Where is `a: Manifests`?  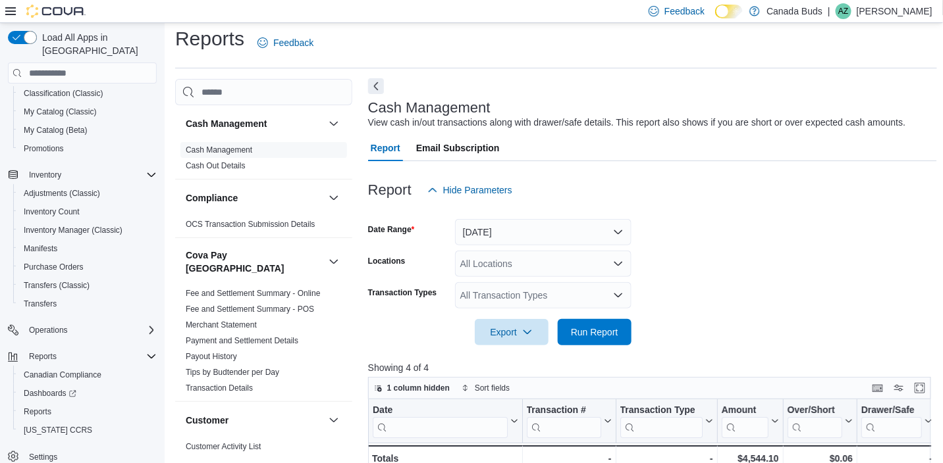 a: Manifests is located at coordinates (40, 249).